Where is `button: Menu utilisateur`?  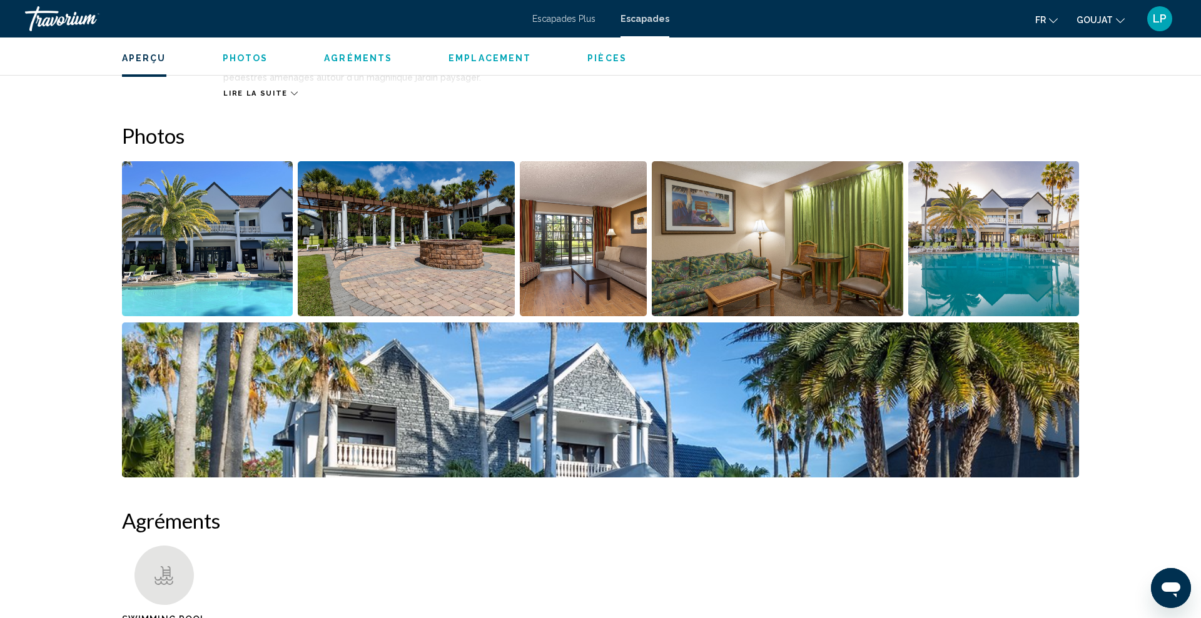 button: Menu utilisateur is located at coordinates (1159, 19).